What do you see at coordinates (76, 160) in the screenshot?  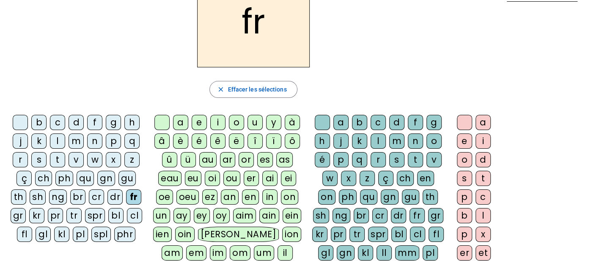 I see `div: v` at bounding box center [76, 160].